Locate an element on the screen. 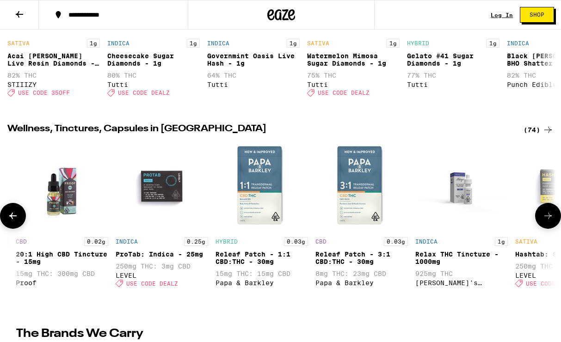 The height and width of the screenshot is (342, 561). span: Hi. Need any help? is located at coordinates (36, 10).